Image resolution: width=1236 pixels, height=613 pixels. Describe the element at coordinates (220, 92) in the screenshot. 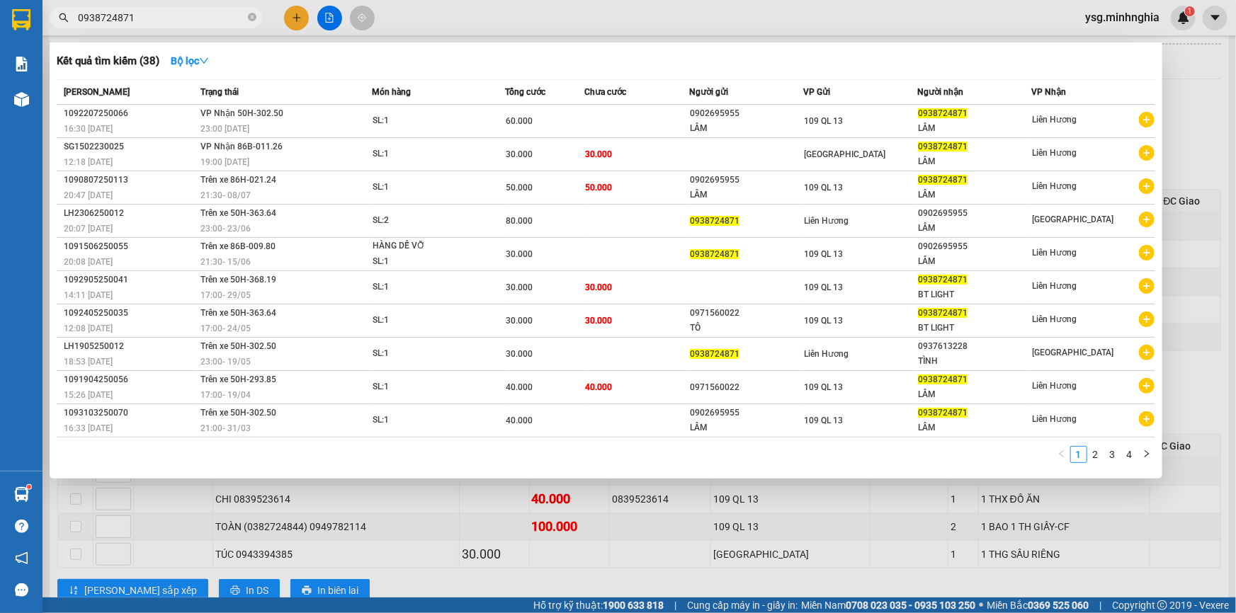

I see `span: Trạng thái` at that location.